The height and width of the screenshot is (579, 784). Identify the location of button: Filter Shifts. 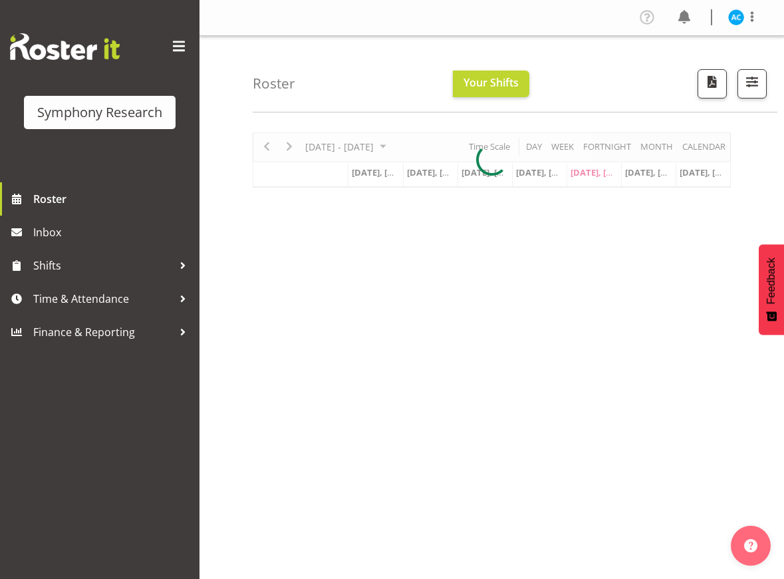
(753, 84).